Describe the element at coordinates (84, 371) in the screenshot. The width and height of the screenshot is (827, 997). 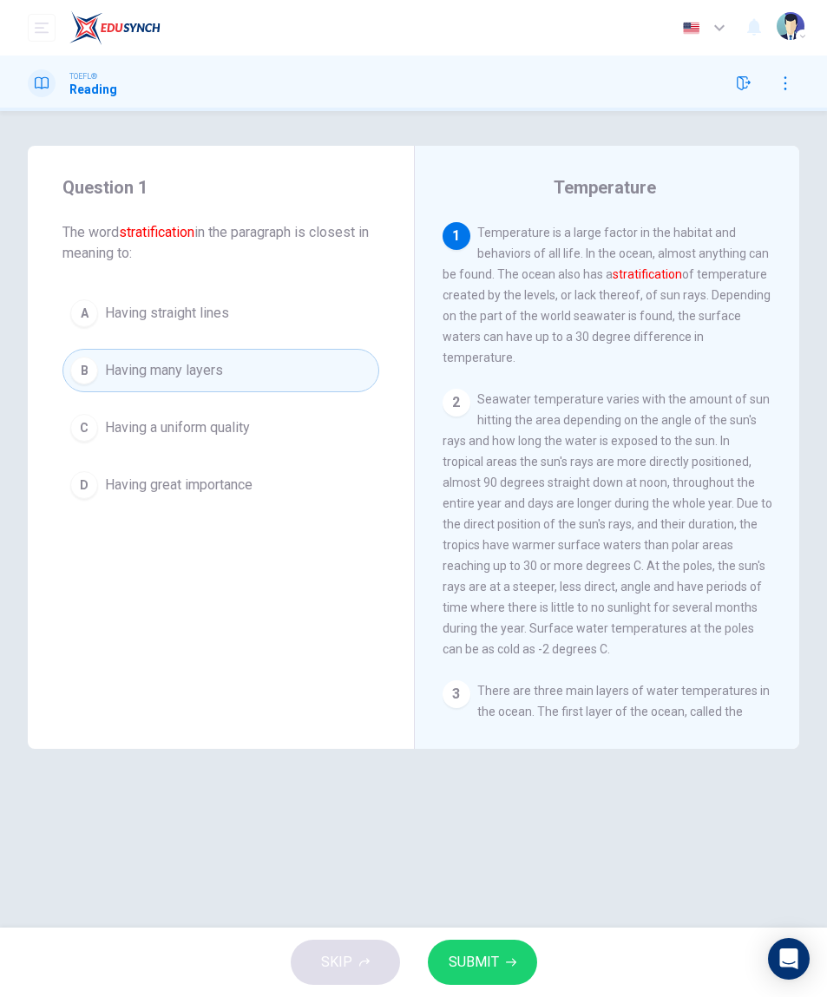
I see `div: B` at that location.